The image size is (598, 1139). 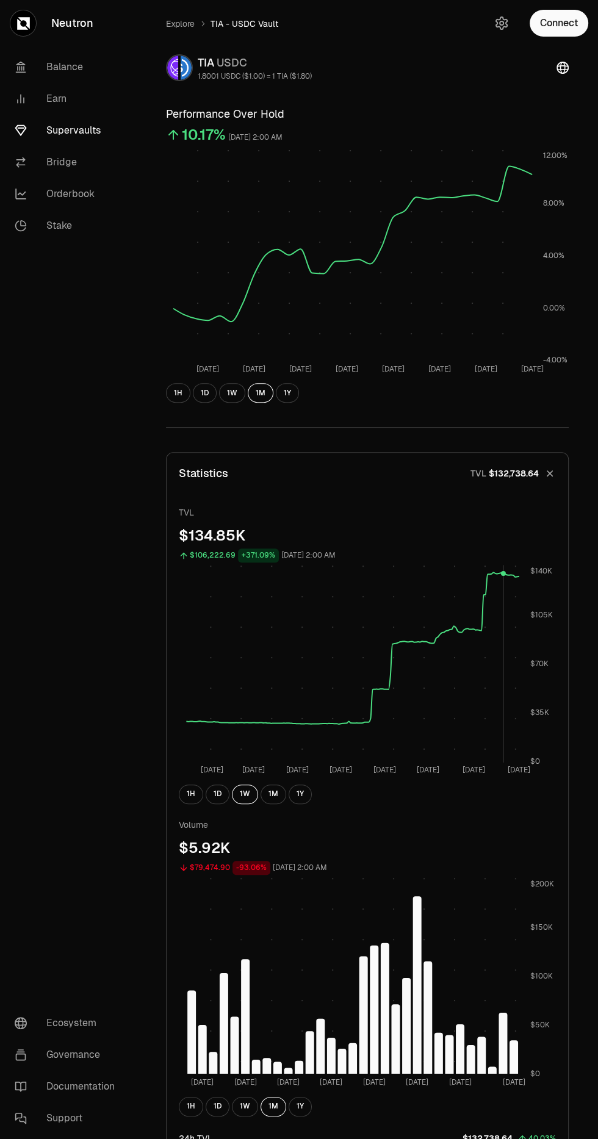 I want to click on a: Stake, so click(x=68, y=226).